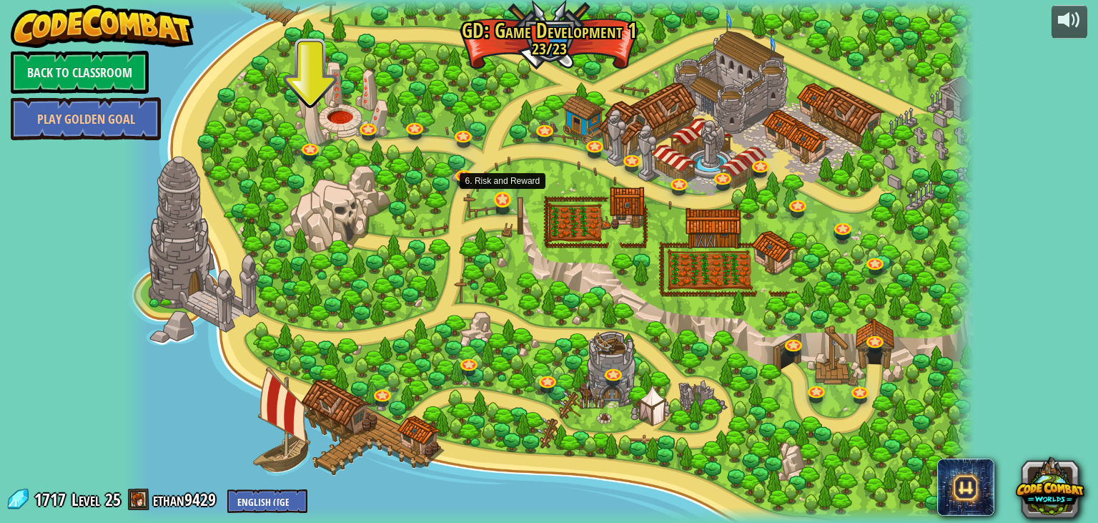 The width and height of the screenshot is (1098, 523). What do you see at coordinates (86, 499) in the screenshot?
I see `span: Level` at bounding box center [86, 499].